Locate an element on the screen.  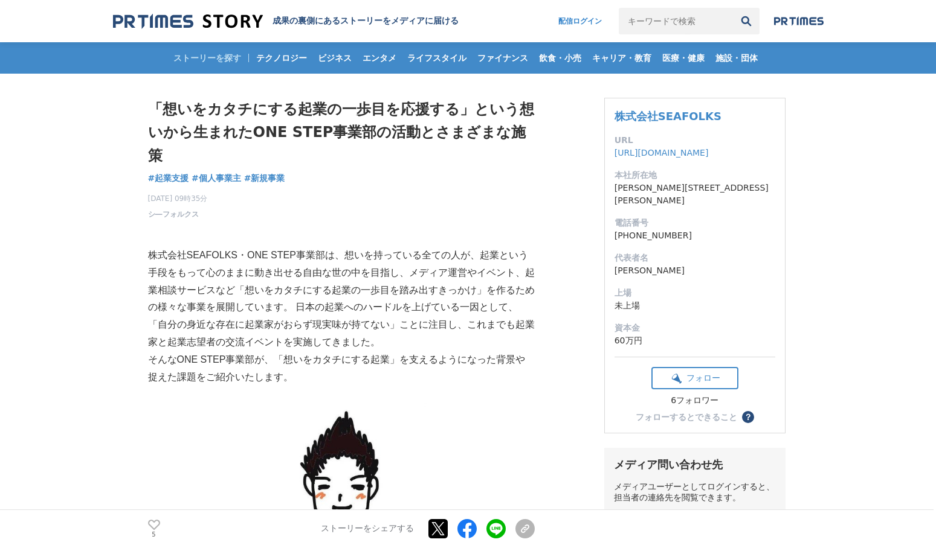
dt: 電話番号 is located at coordinates (695, 223).